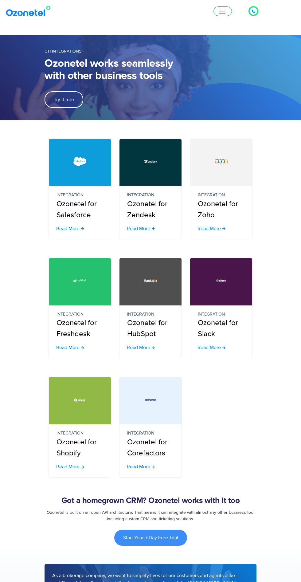  I want to click on h1: Ozonetel works seamlessly with other business tools, so click(115, 70).